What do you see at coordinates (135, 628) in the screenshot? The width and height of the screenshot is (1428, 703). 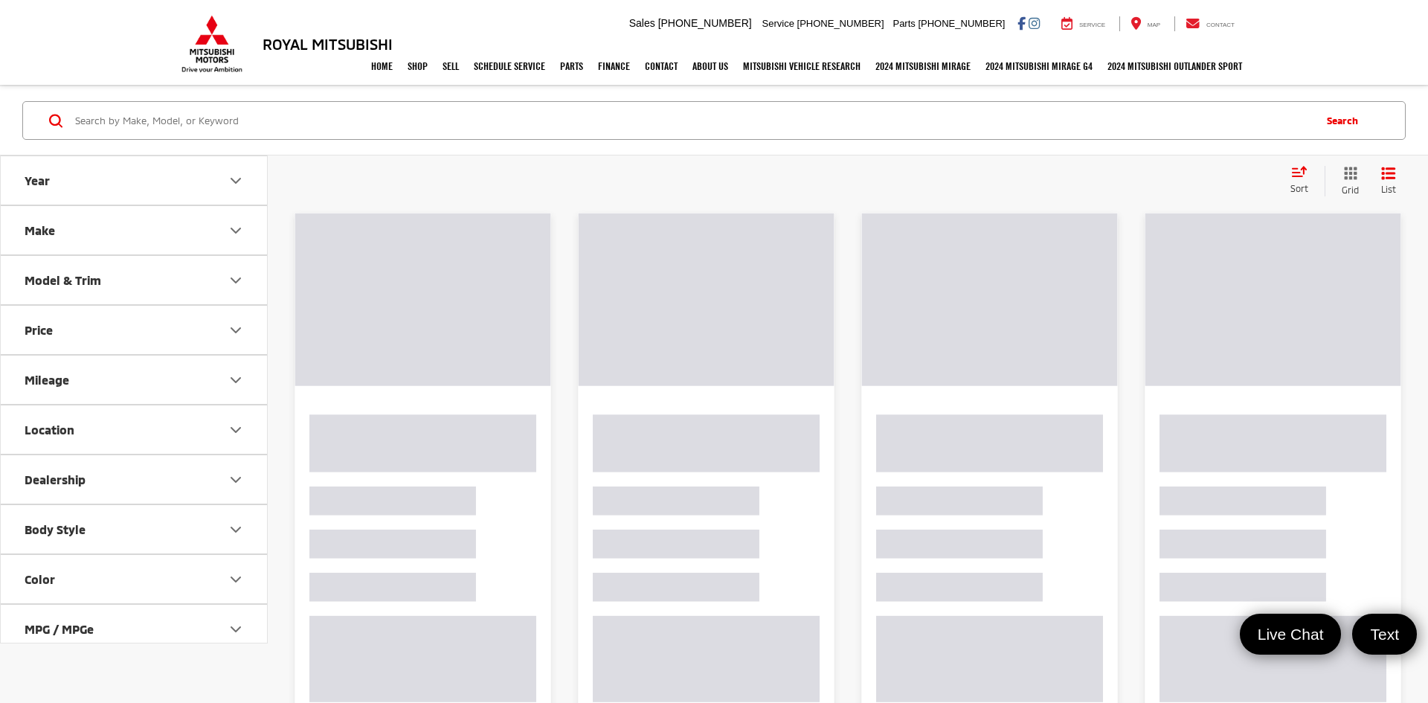 I see `button: MPG / MPGeMPG / MPGe` at bounding box center [135, 628].